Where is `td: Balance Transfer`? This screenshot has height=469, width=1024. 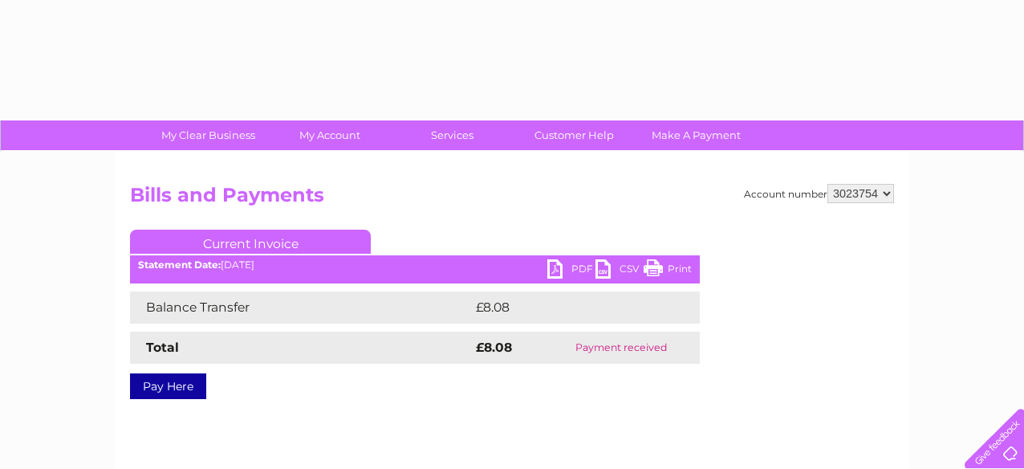 td: Balance Transfer is located at coordinates (301, 307).